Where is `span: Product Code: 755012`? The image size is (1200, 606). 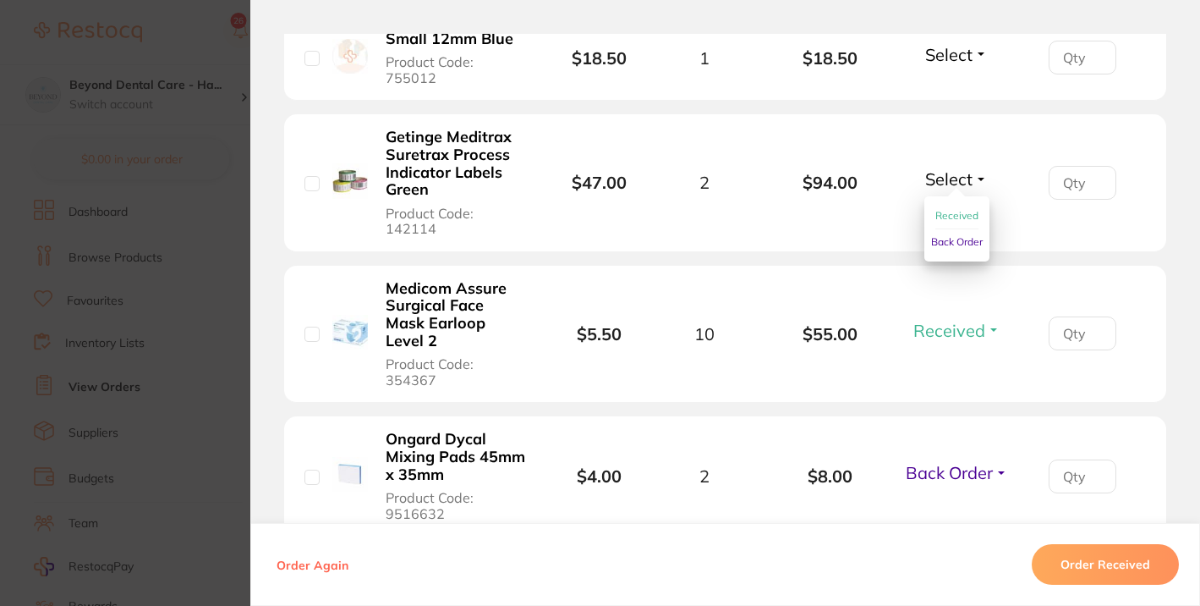 span: Product Code: 755012 is located at coordinates (456, 69).